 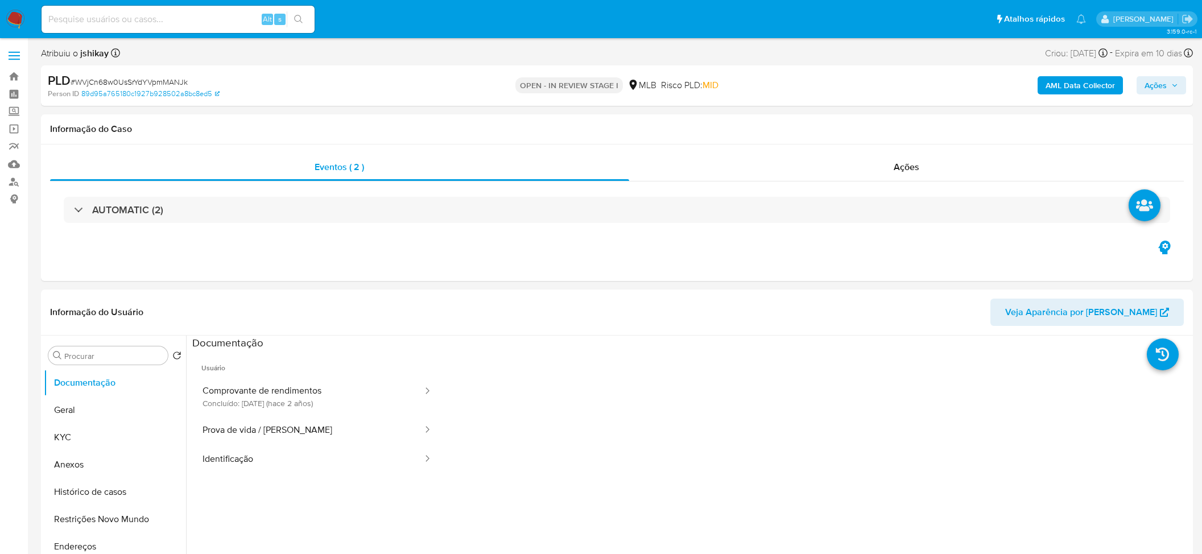 I want to click on span: s, so click(x=280, y=19).